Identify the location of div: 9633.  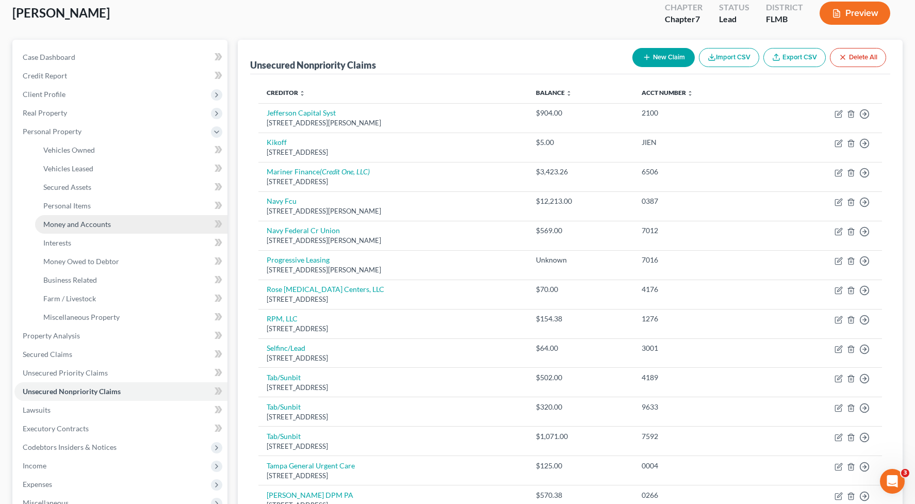
(701, 407).